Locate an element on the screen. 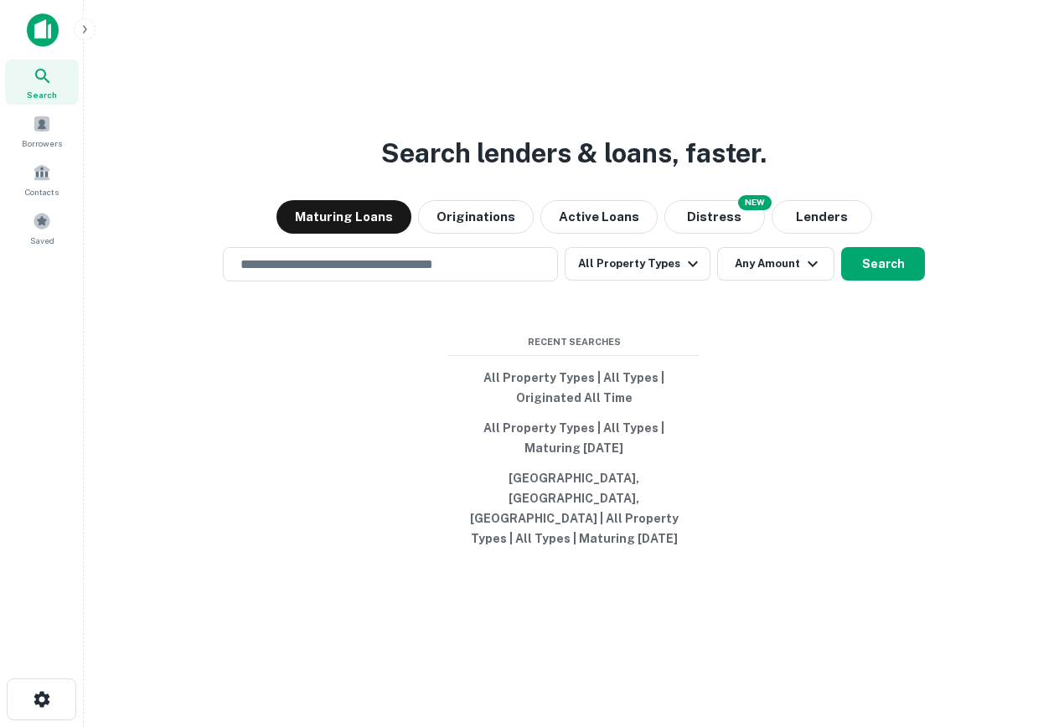 Image resolution: width=1064 pixels, height=727 pixels. a: Search is located at coordinates (42, 82).